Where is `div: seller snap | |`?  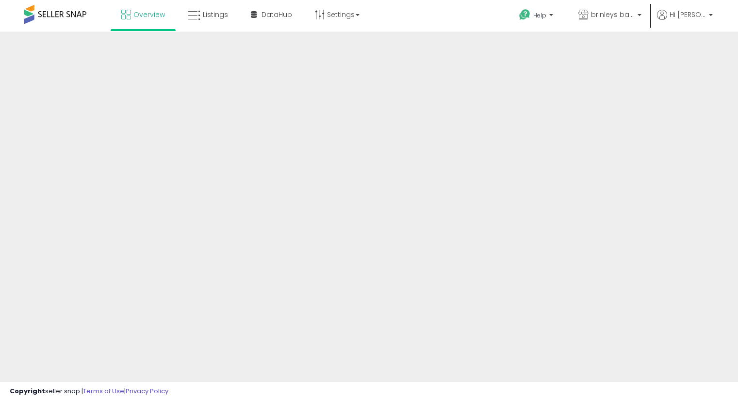 div: seller snap | | is located at coordinates (89, 391).